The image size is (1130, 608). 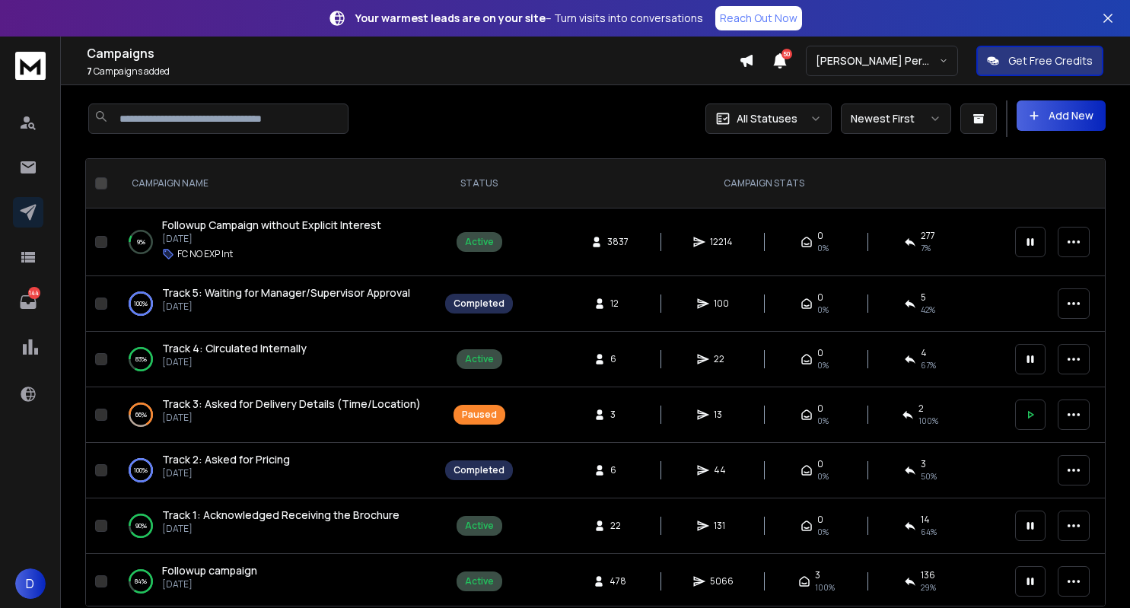 I want to click on span: 3837, so click(x=618, y=242).